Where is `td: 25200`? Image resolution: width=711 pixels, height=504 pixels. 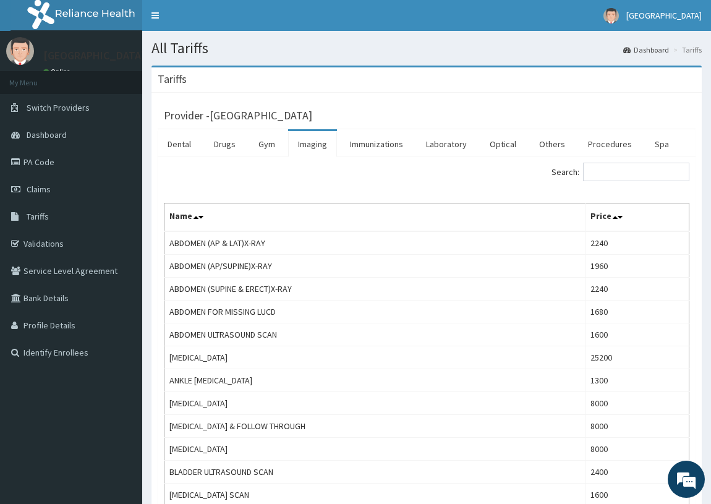
td: 25200 is located at coordinates (637, 358).